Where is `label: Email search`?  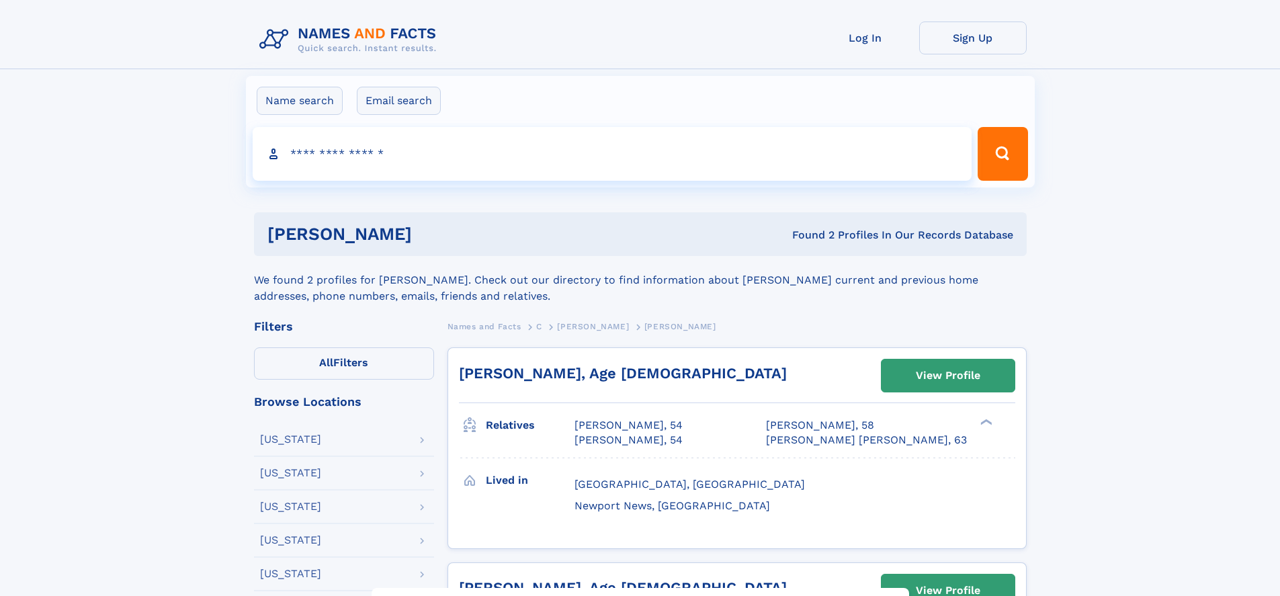 label: Email search is located at coordinates (398, 101).